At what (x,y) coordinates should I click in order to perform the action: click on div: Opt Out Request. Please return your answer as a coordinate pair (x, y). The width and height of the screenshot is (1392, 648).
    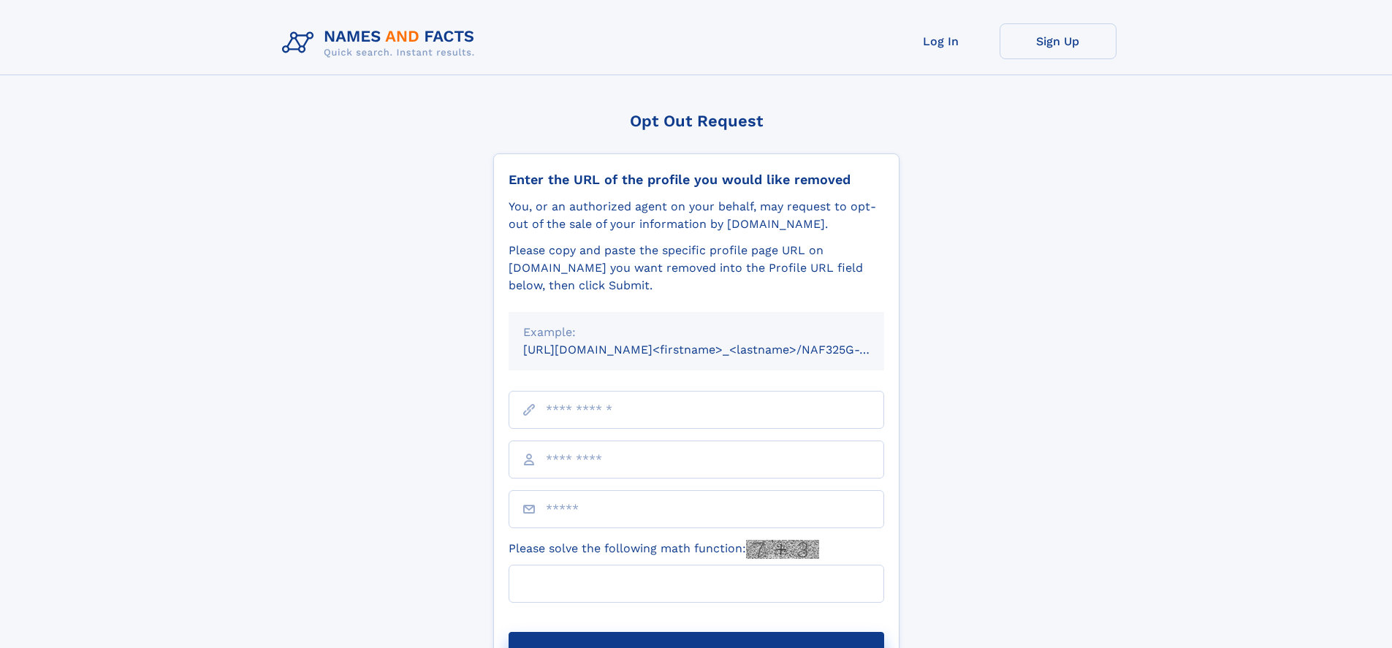
    Looking at the image, I should click on (696, 121).